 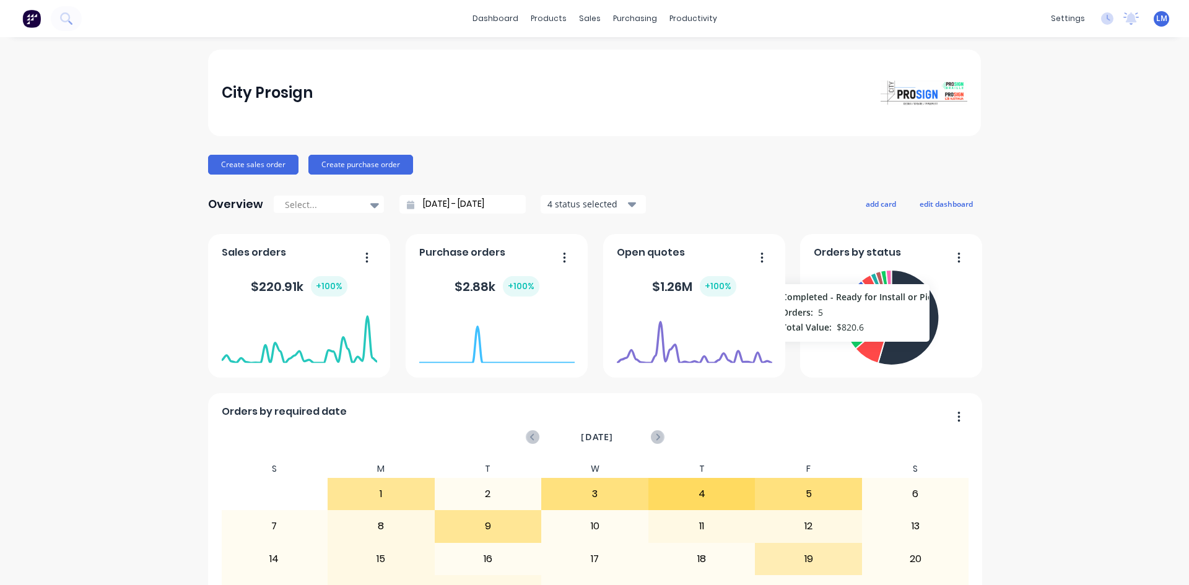 What do you see at coordinates (267, 93) in the screenshot?
I see `div: City Prosign` at bounding box center [267, 93].